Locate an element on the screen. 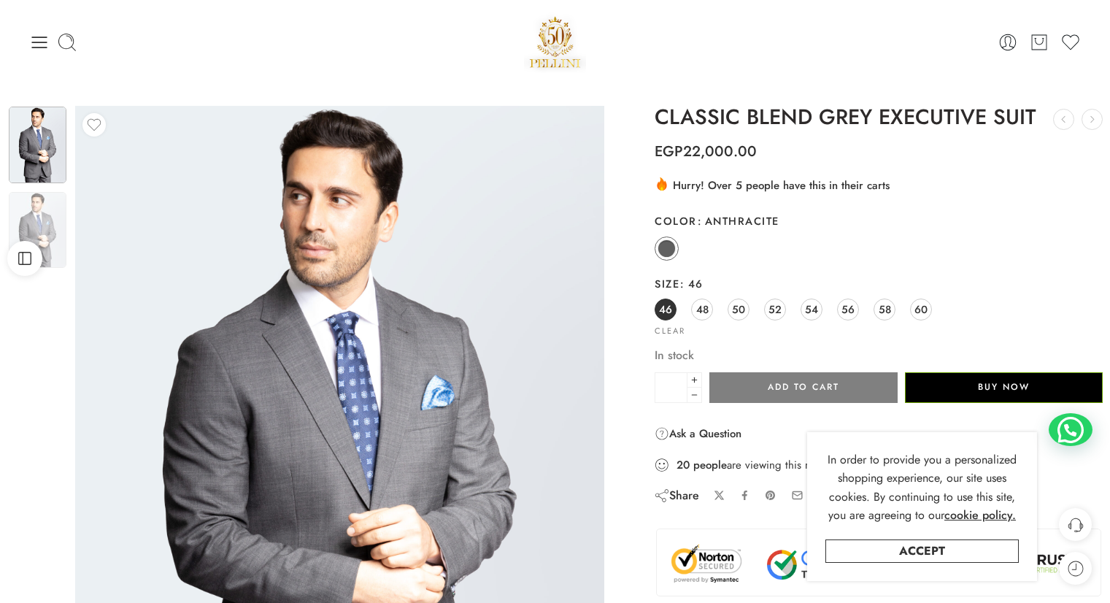 This screenshot has width=1110, height=603. a: CO-NB902-ANT-scaled-1.jpg is located at coordinates (37, 145).